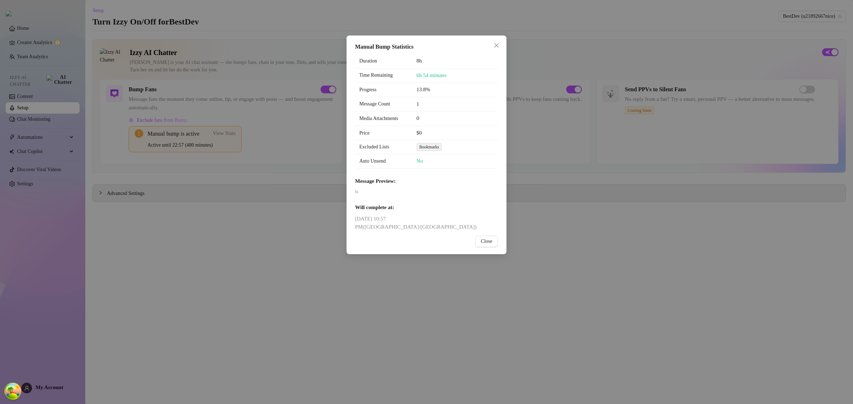 This screenshot has width=853, height=404. I want to click on span: 1, so click(418, 104).